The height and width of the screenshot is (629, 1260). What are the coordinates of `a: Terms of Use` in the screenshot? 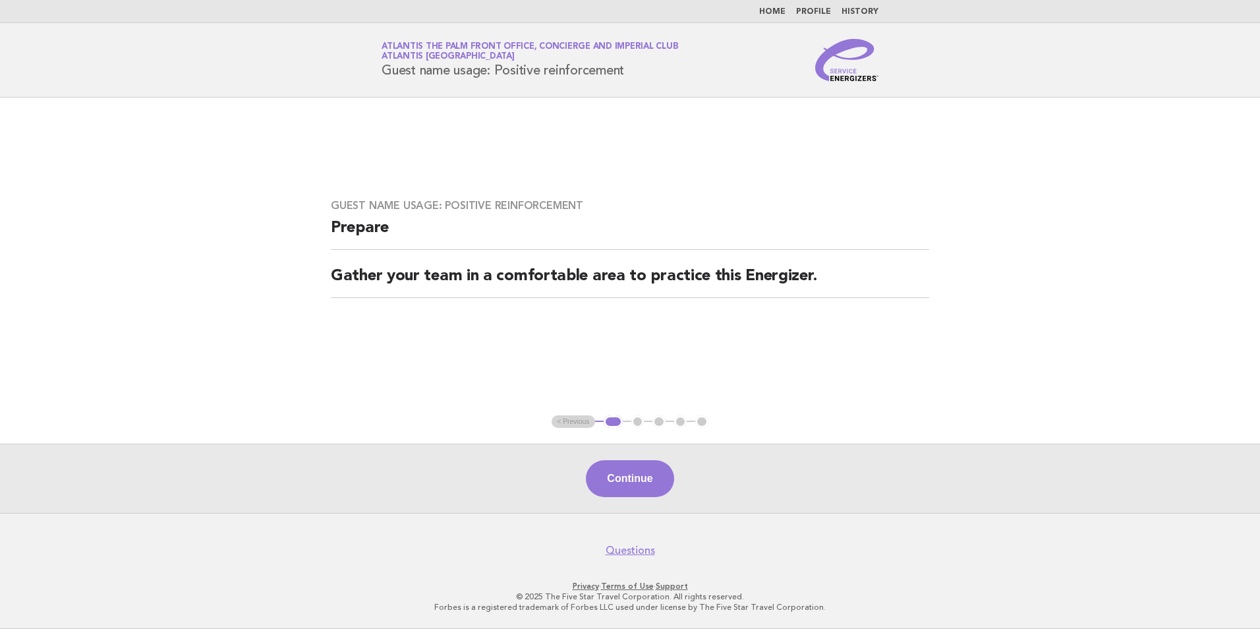 It's located at (627, 586).